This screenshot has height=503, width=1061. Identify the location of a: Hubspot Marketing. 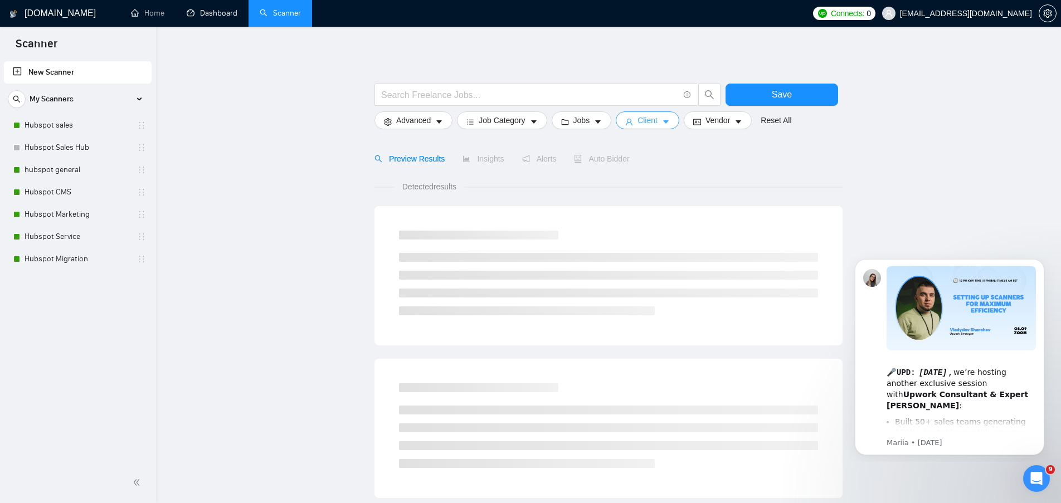
(77, 214).